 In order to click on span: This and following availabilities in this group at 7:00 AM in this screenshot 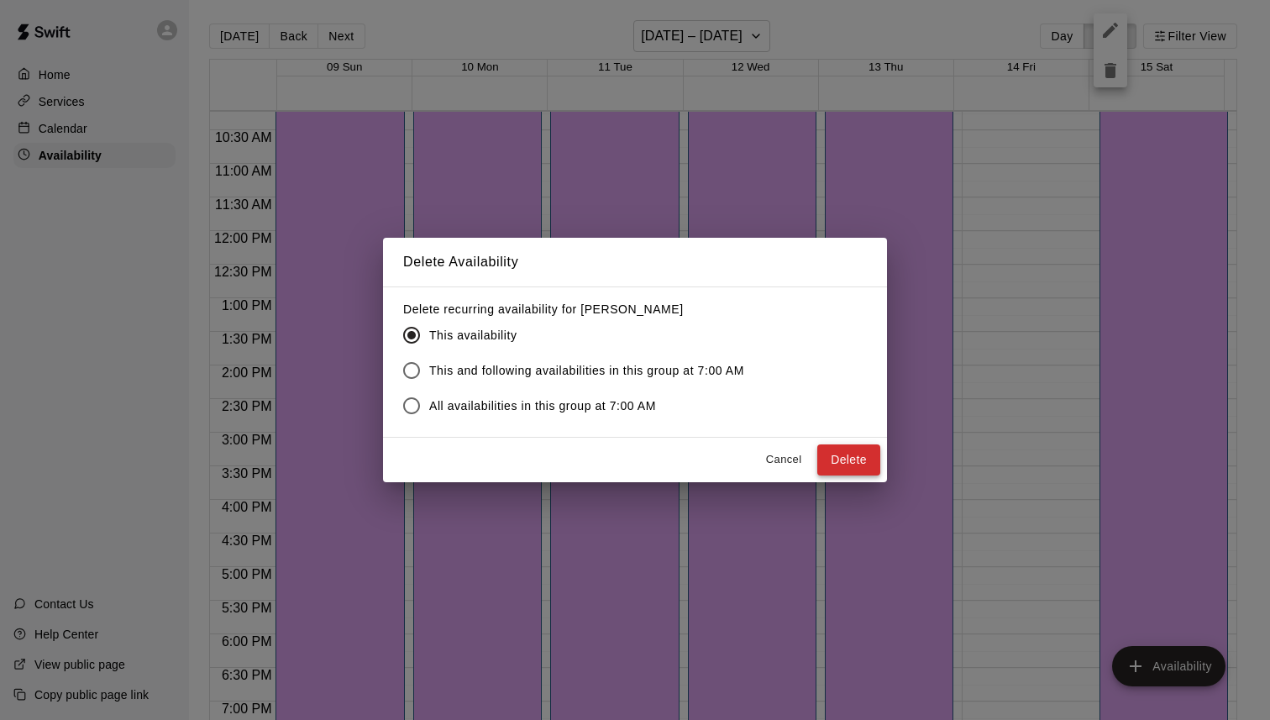, I will do `click(586, 371)`.